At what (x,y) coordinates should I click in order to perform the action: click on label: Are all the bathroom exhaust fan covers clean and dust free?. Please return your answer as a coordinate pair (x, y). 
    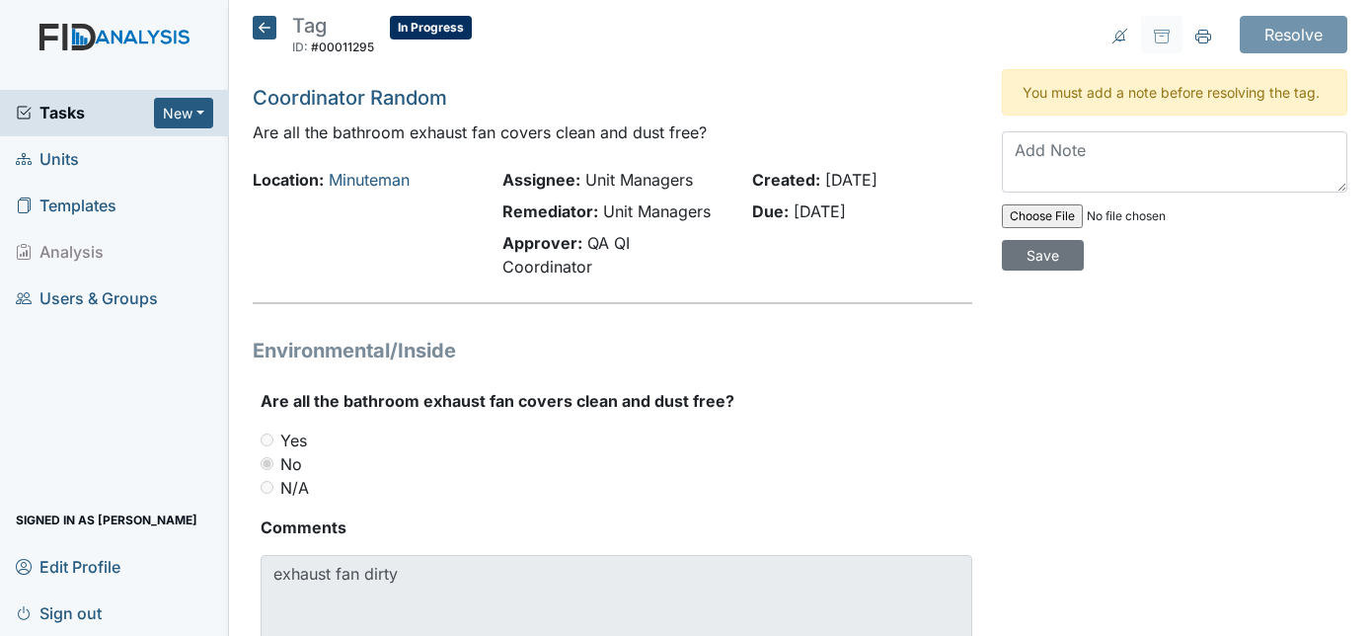
    Looking at the image, I should click on (498, 401).